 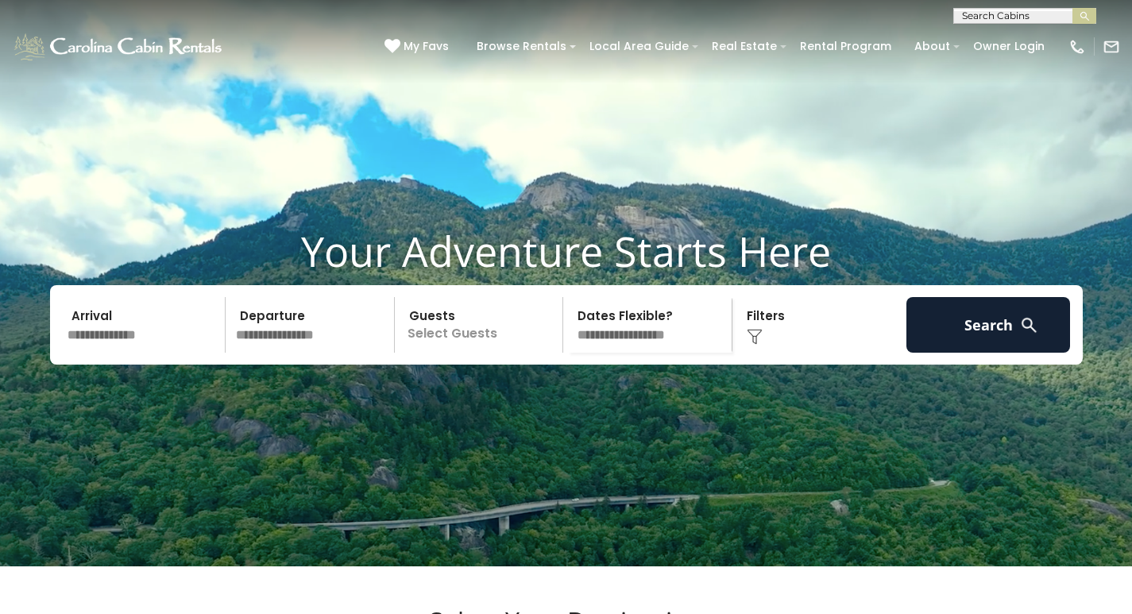 I want to click on a: Browse Rentals, so click(x=521, y=46).